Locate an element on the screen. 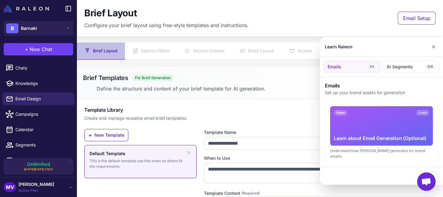 The image size is (443, 197). div: Learn Raleon is located at coordinates (339, 47).